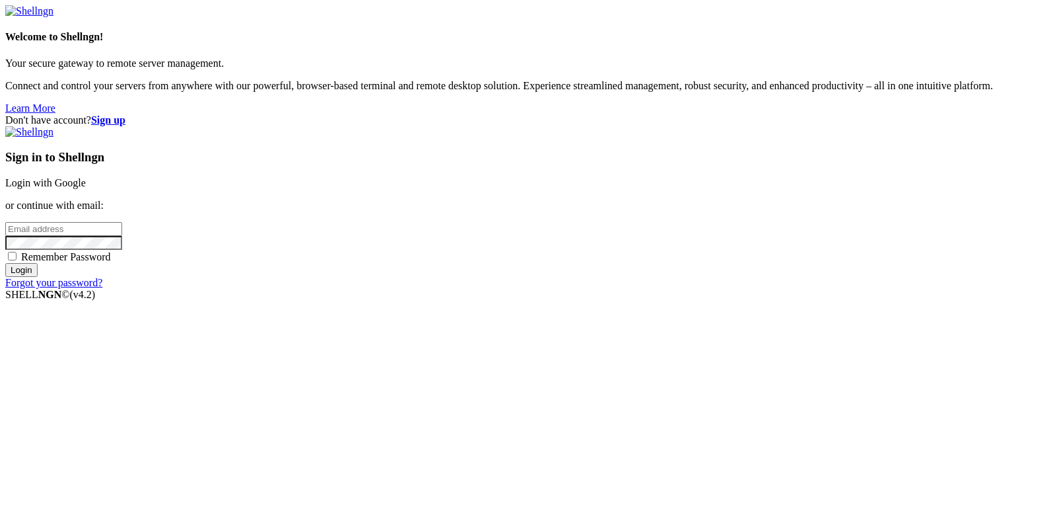  What do you see at coordinates (53, 282) in the screenshot?
I see `a: Forgot your password?` at bounding box center [53, 282].